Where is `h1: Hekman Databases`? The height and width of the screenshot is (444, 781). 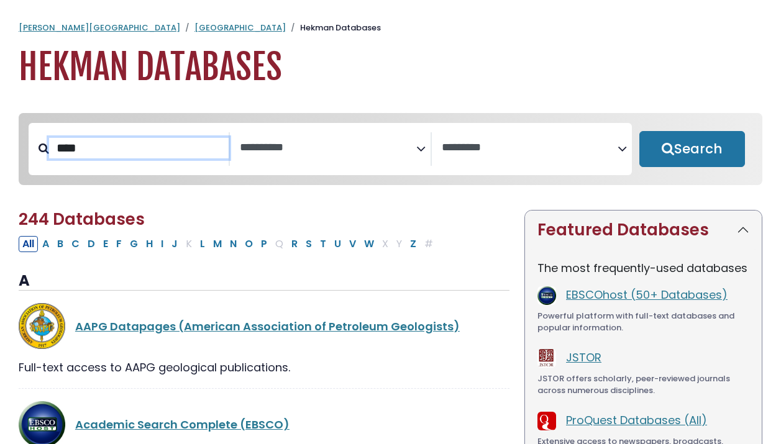 h1: Hekman Databases is located at coordinates (390, 67).